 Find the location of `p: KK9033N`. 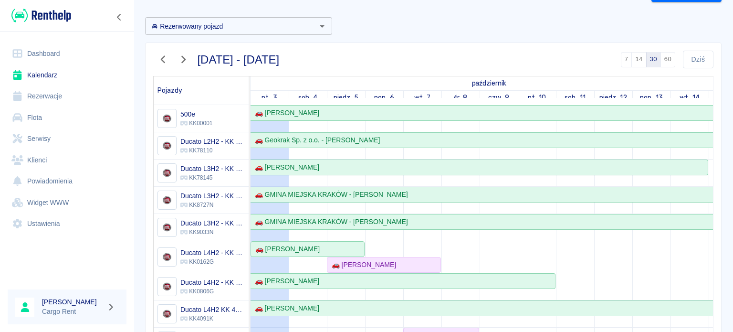

p: KK9033N is located at coordinates (212, 232).